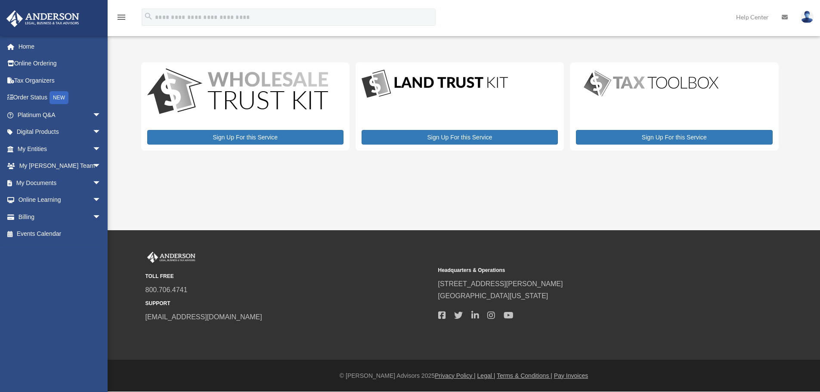  What do you see at coordinates (121, 17) in the screenshot?
I see `i: menu` at bounding box center [121, 17].